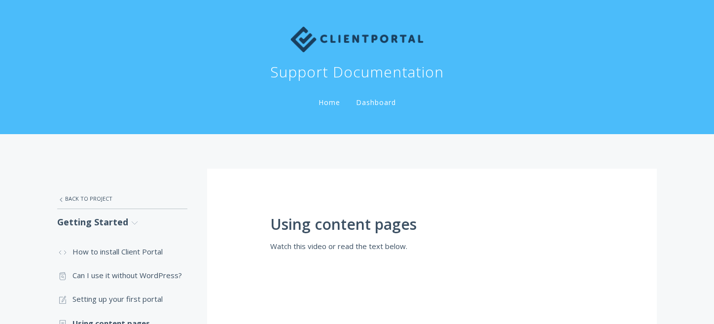 The image size is (714, 324). I want to click on a: Getting Started, so click(122, 222).